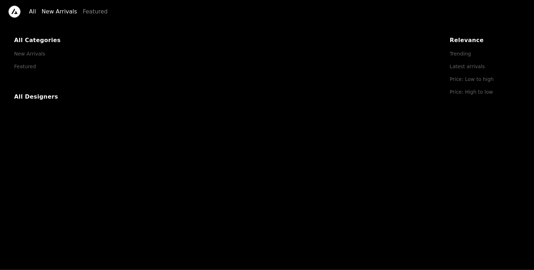  What do you see at coordinates (468, 66) in the screenshot?
I see `a: Latest arrivals` at bounding box center [468, 66].